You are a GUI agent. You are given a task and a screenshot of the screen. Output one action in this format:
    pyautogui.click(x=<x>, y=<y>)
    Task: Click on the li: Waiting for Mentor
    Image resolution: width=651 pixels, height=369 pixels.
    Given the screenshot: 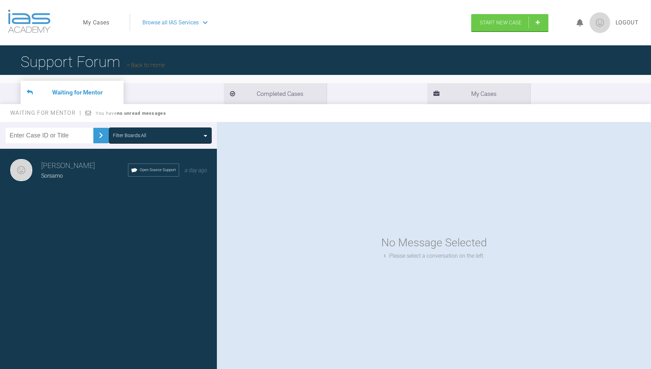 What is the action you would take?
    pyautogui.click(x=72, y=92)
    